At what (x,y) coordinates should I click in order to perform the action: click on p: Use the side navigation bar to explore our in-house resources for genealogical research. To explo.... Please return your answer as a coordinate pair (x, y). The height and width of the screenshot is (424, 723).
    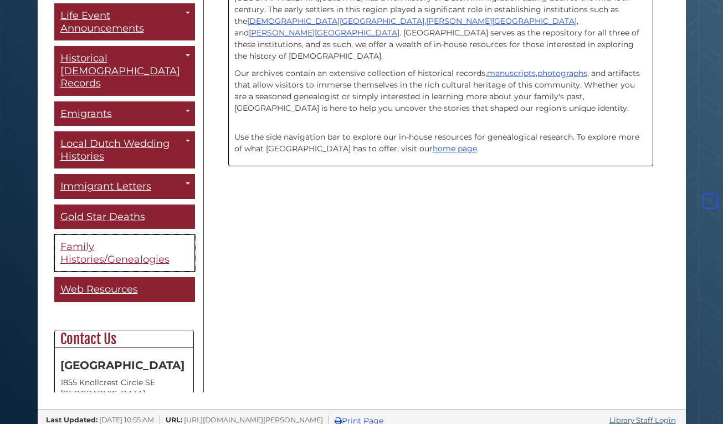
    Looking at the image, I should click on (441, 137).